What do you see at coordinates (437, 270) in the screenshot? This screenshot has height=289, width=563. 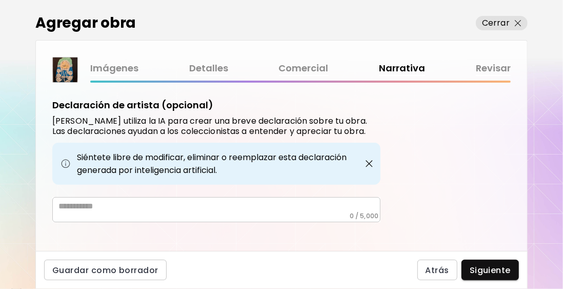 I see `span: Atrás` at bounding box center [437, 270].